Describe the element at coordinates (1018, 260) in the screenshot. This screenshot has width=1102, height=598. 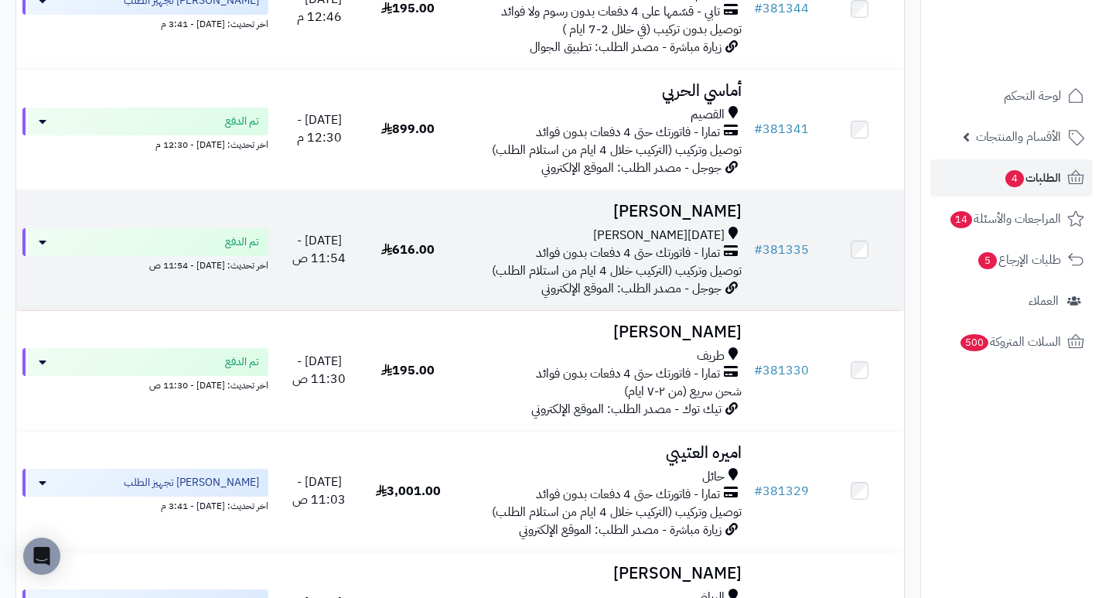
I see `span: طلبات الإرجاع` at that location.